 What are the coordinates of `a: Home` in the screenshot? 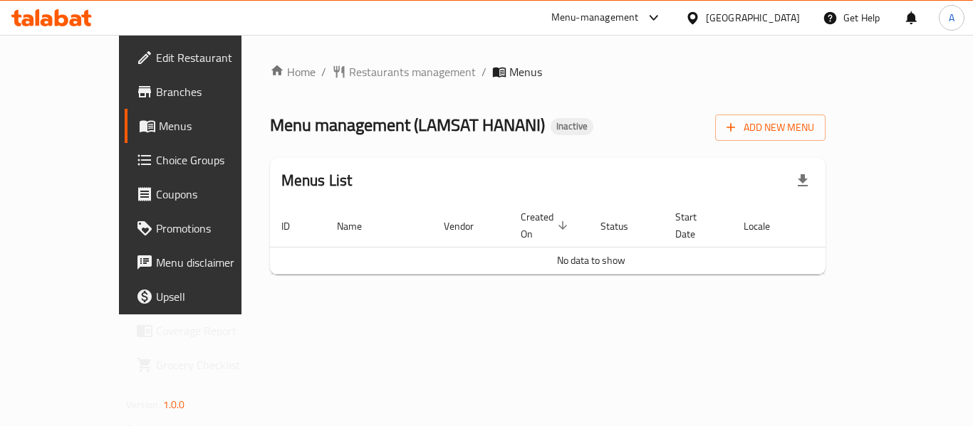 It's located at (293, 72).